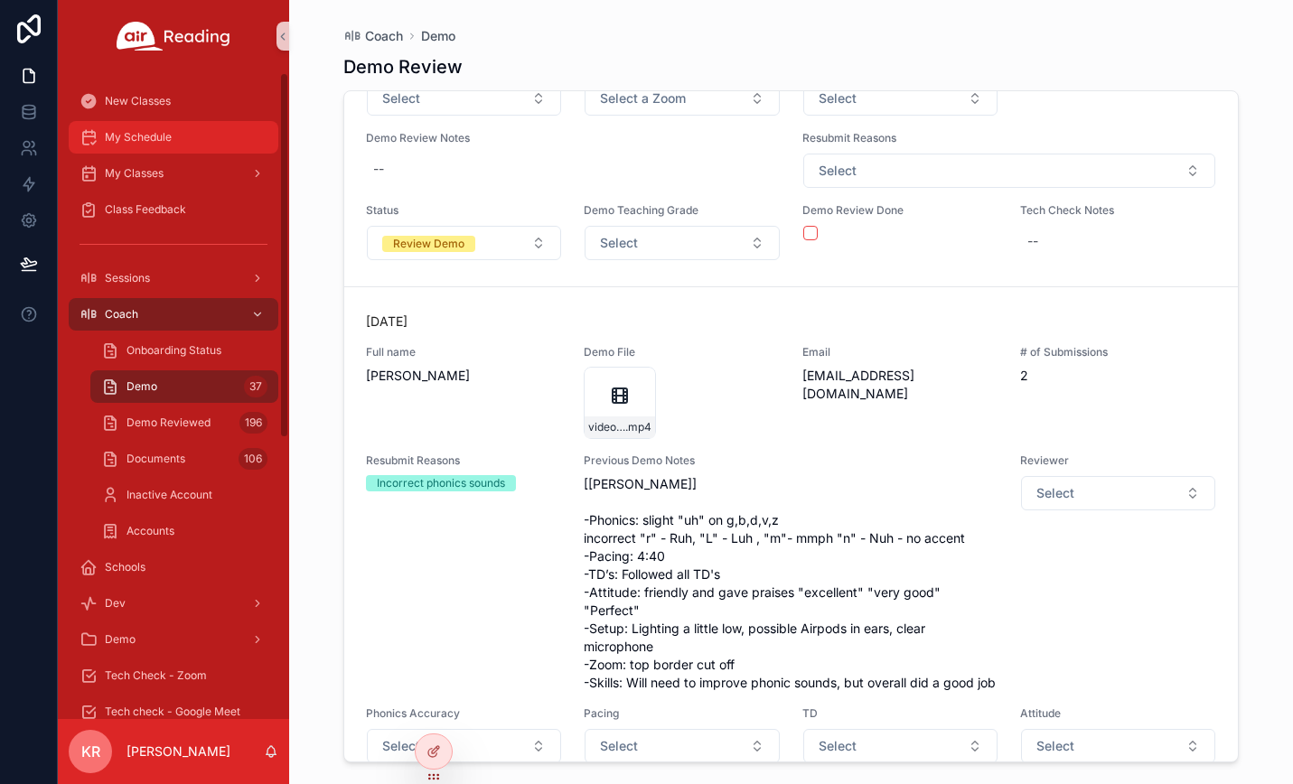  Describe the element at coordinates (403, 67) in the screenshot. I see `h1: Demo Review` at that location.